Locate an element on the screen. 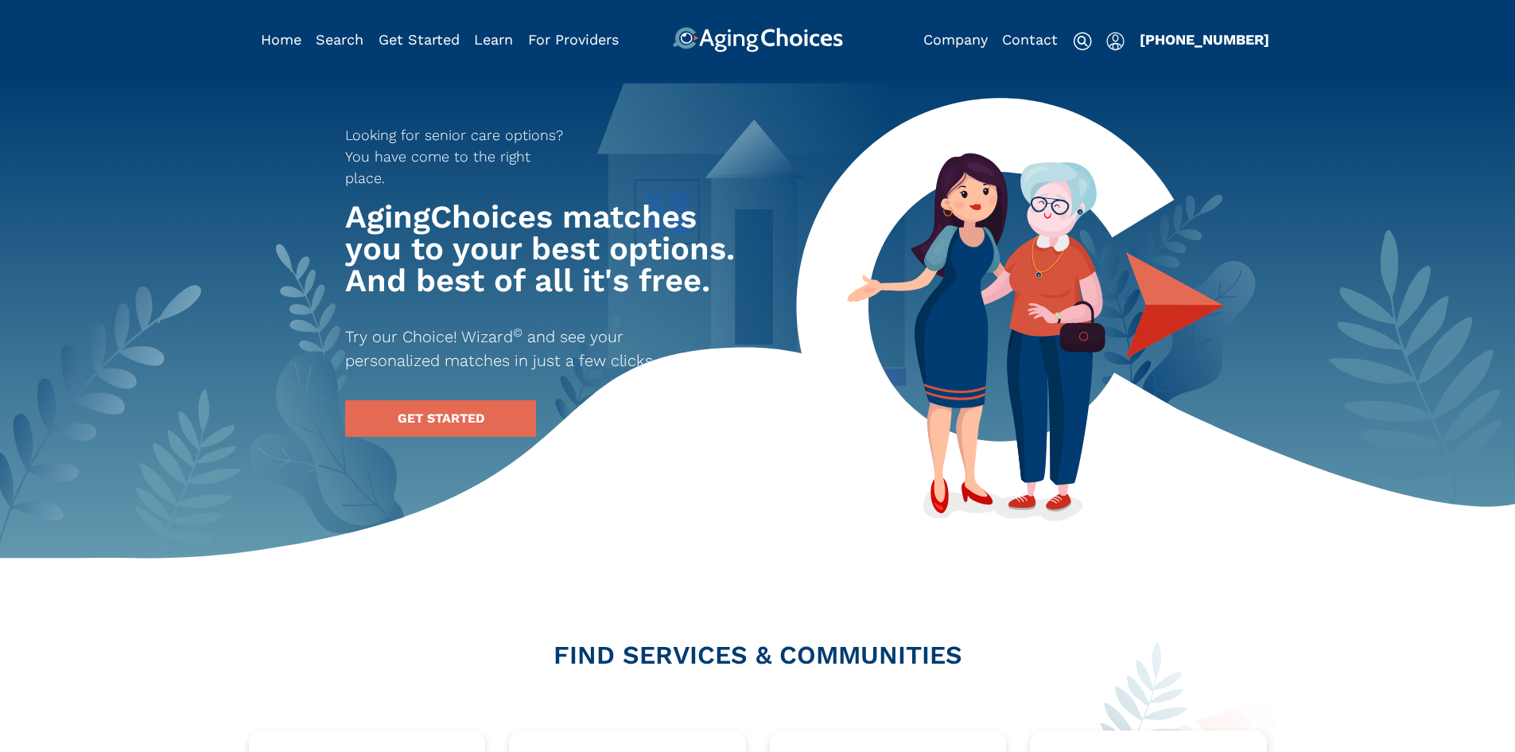 The width and height of the screenshot is (1515, 752). a: Get Started is located at coordinates (419, 39).